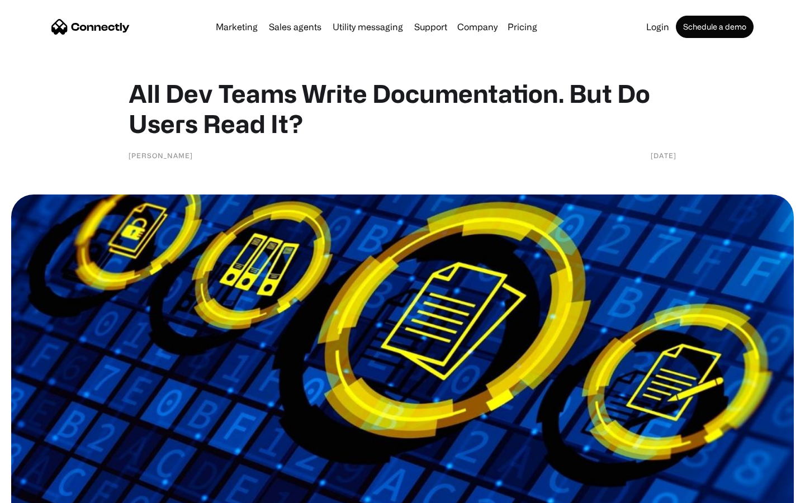 This screenshot has width=805, height=503. What do you see at coordinates (478, 27) in the screenshot?
I see `div: Company` at bounding box center [478, 27].